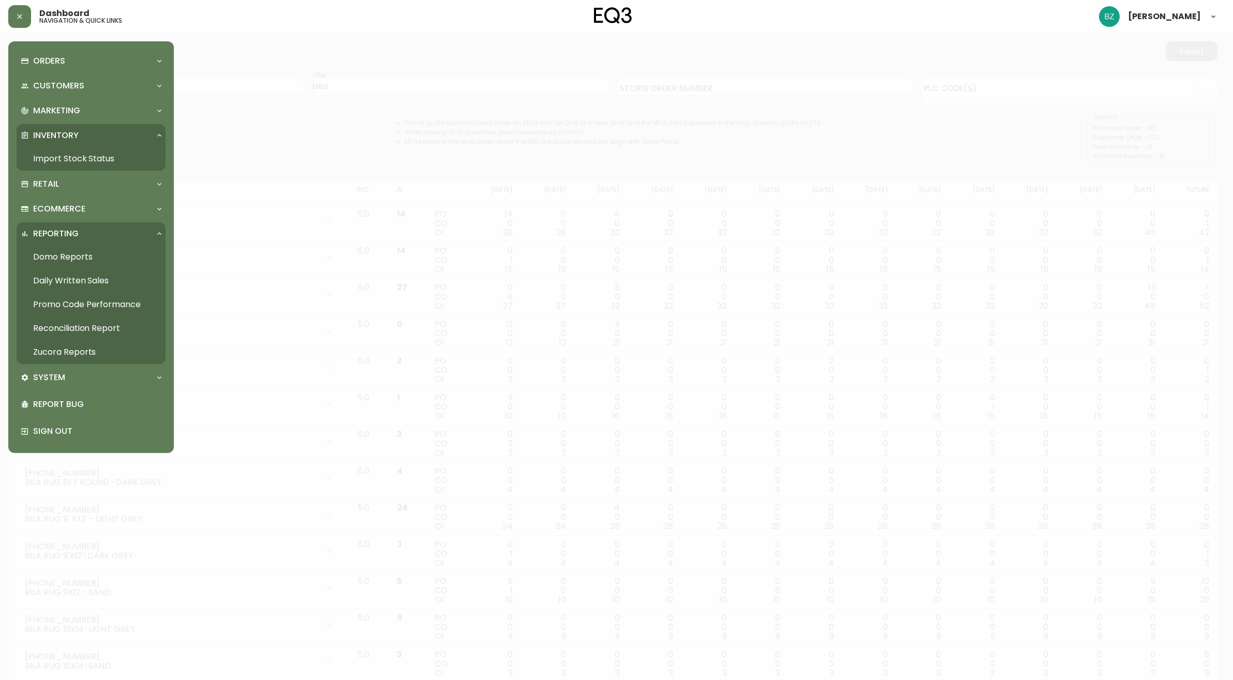 Image resolution: width=1233 pixels, height=680 pixels. What do you see at coordinates (91, 184) in the screenshot?
I see `div: Retail` at bounding box center [91, 184].